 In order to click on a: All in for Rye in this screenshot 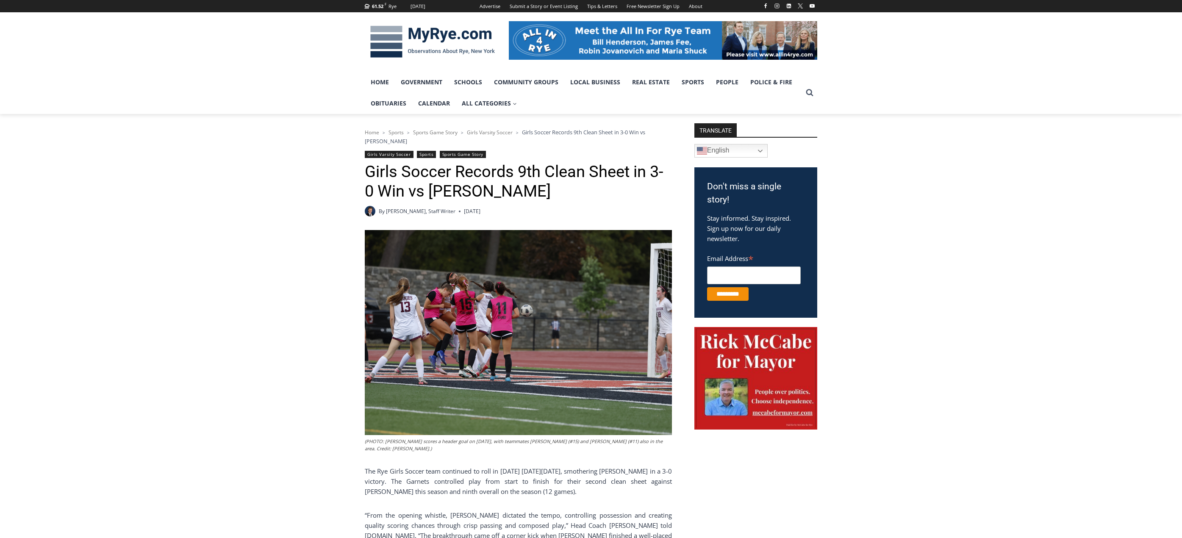, I will do `click(663, 40)`.